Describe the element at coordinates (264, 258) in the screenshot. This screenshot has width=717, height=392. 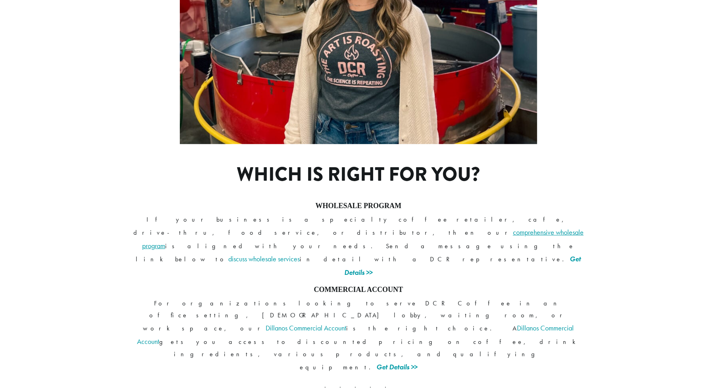
I see `a: discuss wholesale services` at that location.